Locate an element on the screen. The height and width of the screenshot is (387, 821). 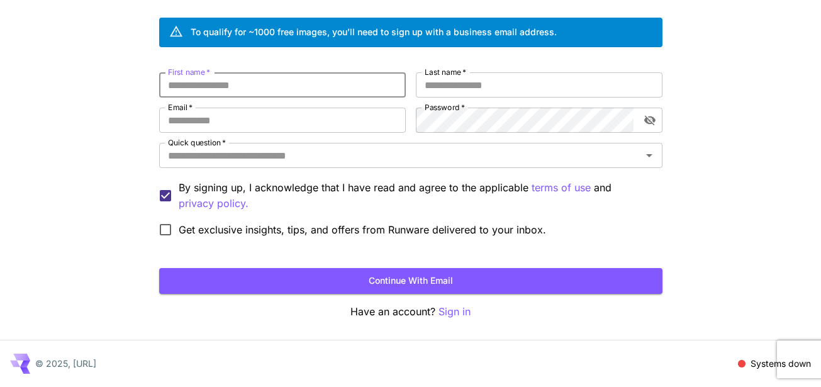
button: Continue with email is located at coordinates (411, 281).